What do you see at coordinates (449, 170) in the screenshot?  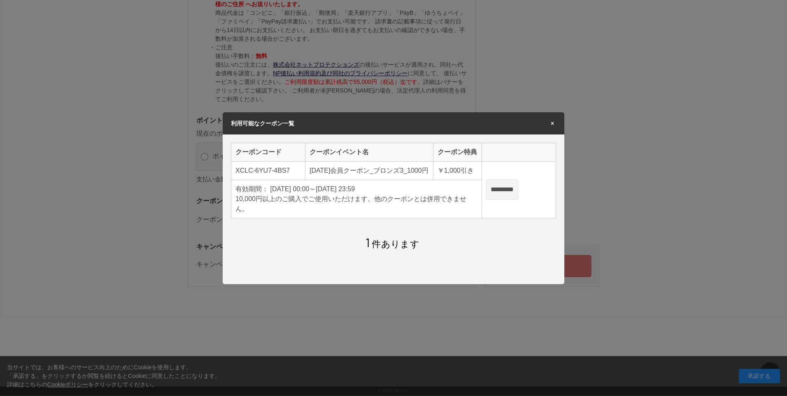 I see `span: ￥1,000` at bounding box center [449, 170].